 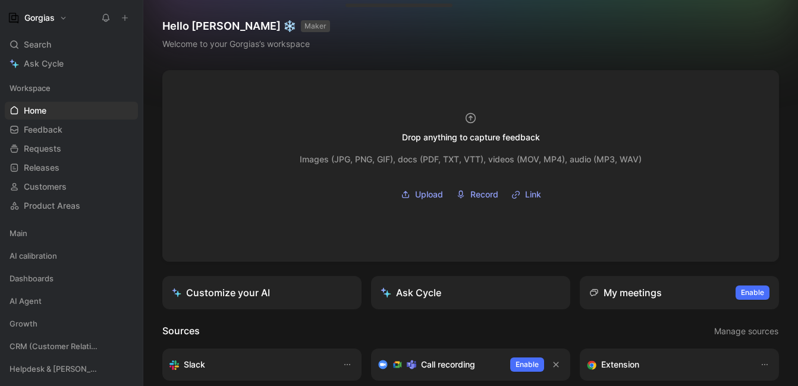 I want to click on div: Capture feedback from anywhere on the web, so click(x=667, y=365).